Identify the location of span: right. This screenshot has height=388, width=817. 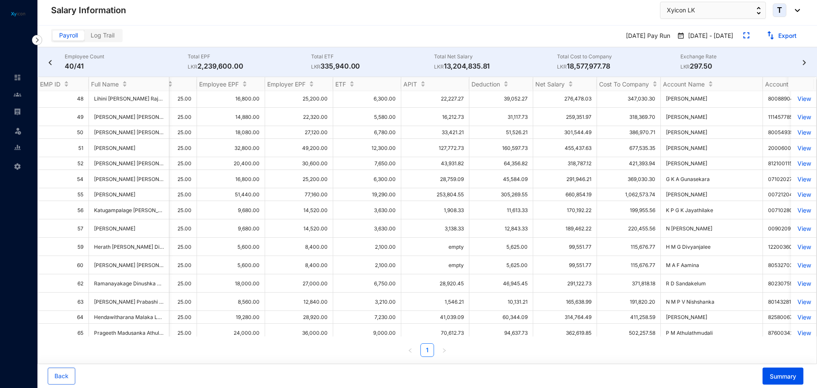
(444, 350).